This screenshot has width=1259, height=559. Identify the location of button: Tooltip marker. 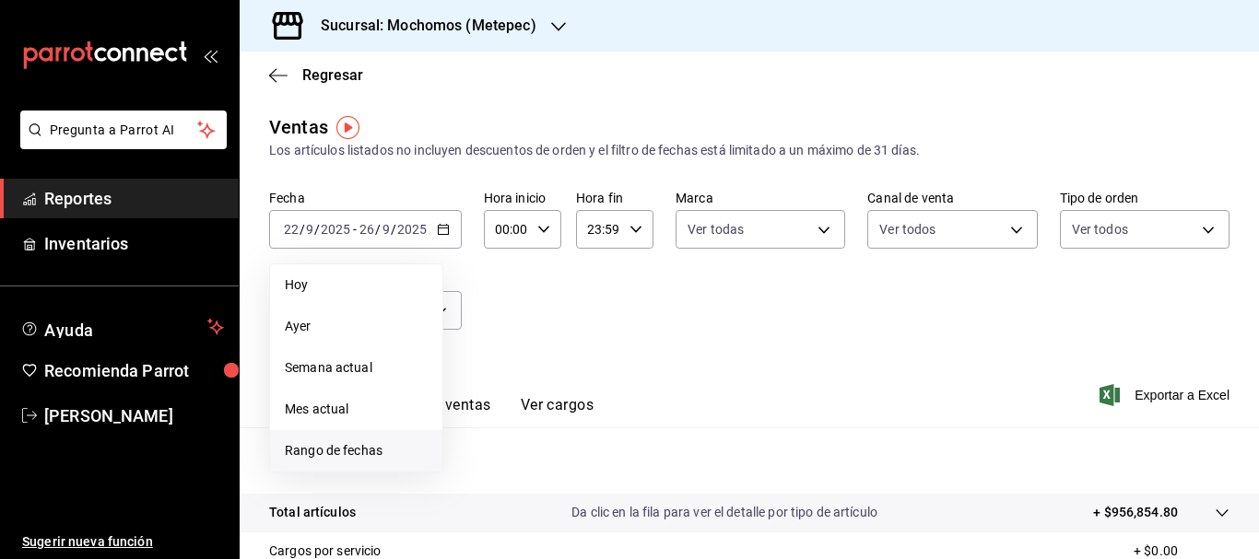
(347, 127).